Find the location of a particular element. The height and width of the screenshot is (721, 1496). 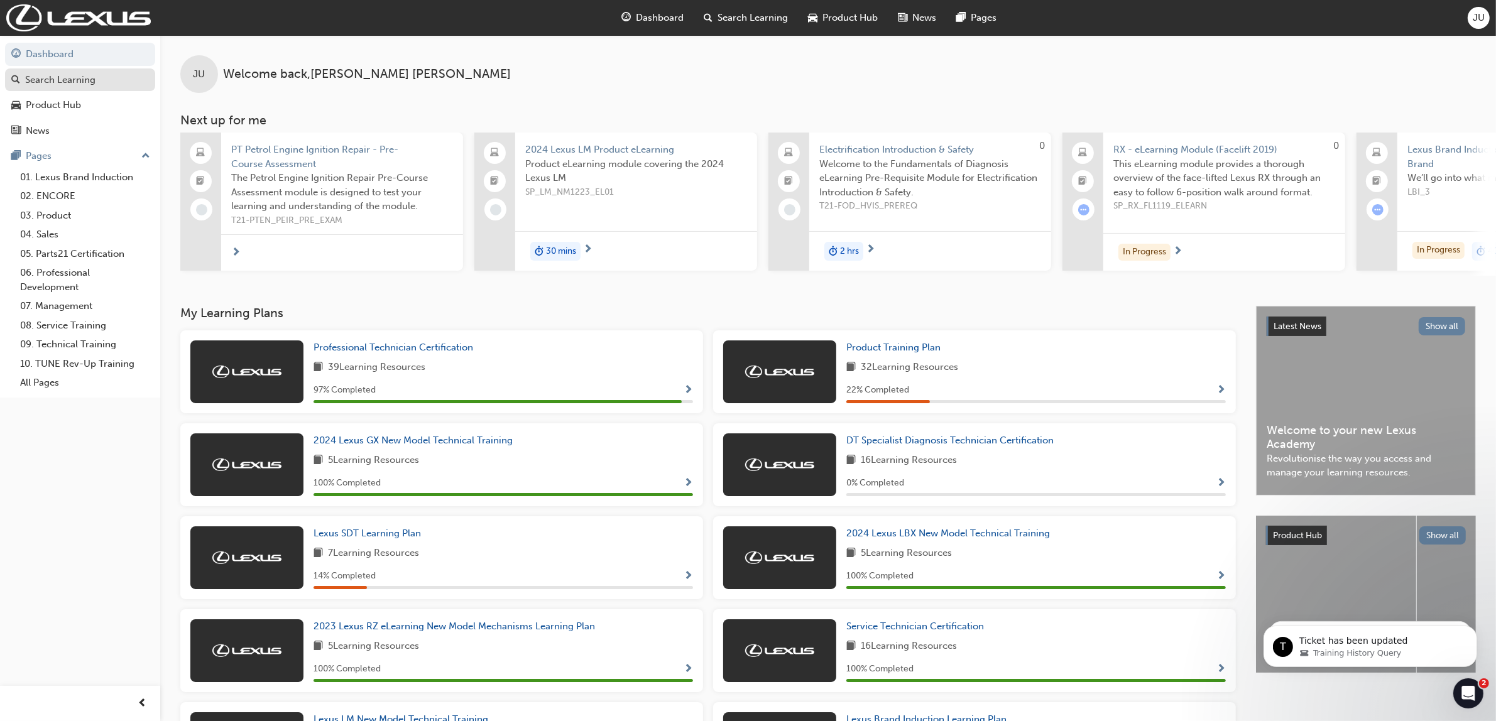

a: 09. Technical Training is located at coordinates (85, 344).